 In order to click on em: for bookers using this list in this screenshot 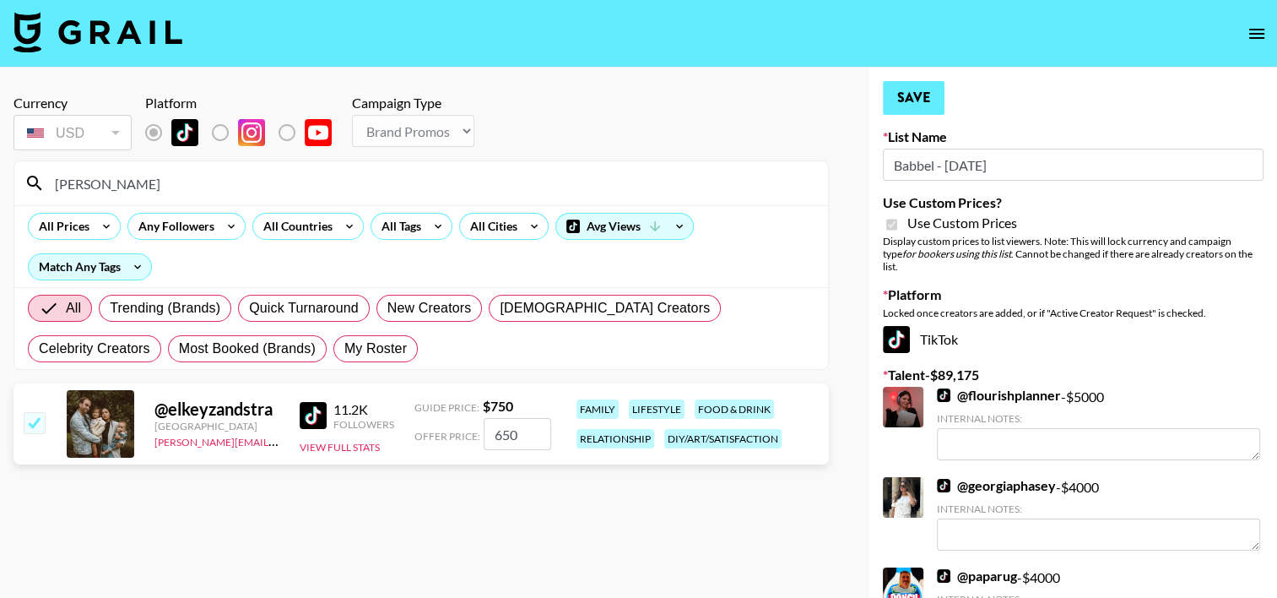, I will do `click(957, 253)`.